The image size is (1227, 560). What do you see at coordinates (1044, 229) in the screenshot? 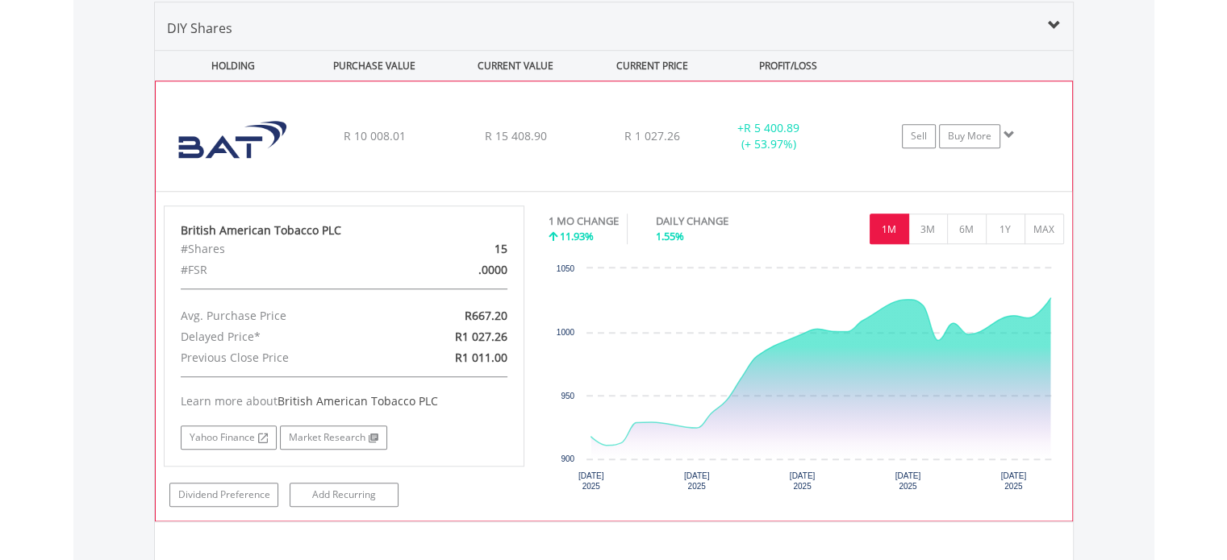
I see `button: MAX` at bounding box center [1044, 229].